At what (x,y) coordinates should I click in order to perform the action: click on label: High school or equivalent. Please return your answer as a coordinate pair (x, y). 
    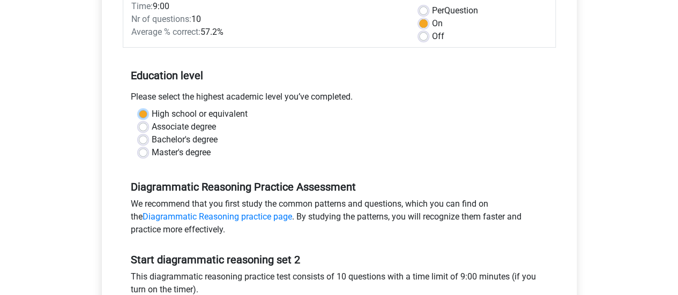
    Looking at the image, I should click on (199, 114).